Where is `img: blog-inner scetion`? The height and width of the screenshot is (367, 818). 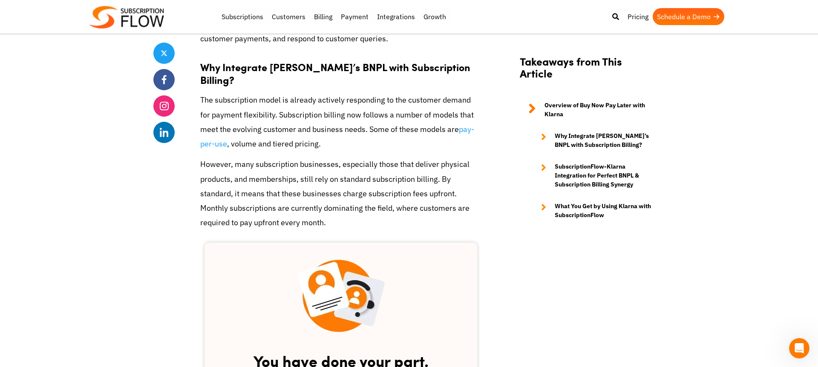
img: blog-inner scetion is located at coordinates (341, 296).